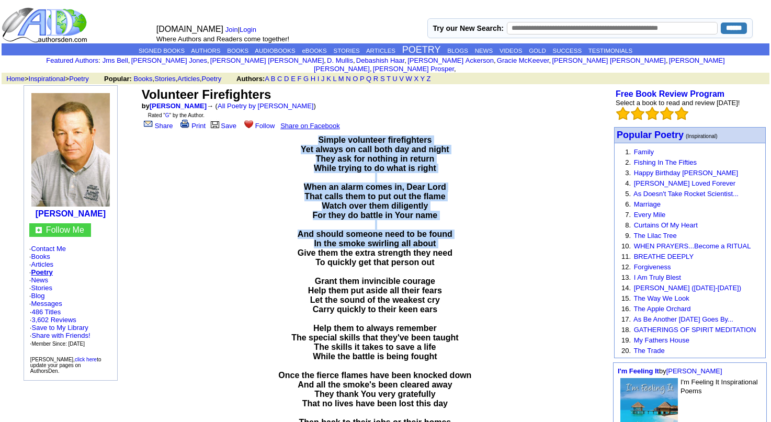 The image size is (771, 422). I want to click on a: Save, so click(223, 126).